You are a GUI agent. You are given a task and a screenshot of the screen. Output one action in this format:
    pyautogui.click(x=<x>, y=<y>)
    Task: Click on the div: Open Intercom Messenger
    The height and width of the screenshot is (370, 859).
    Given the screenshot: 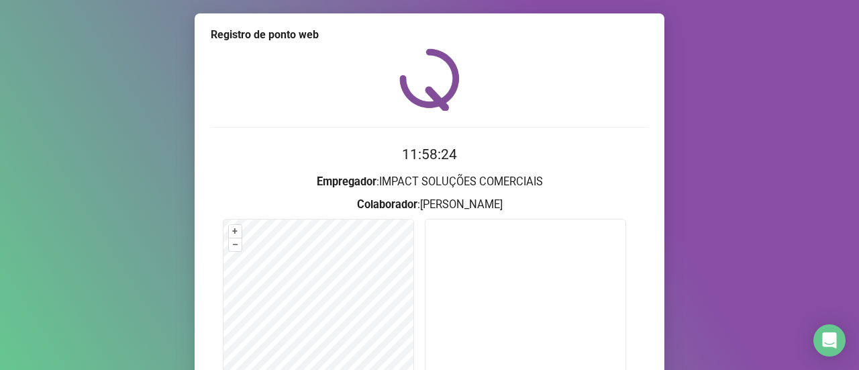 What is the action you would take?
    pyautogui.click(x=830, y=340)
    